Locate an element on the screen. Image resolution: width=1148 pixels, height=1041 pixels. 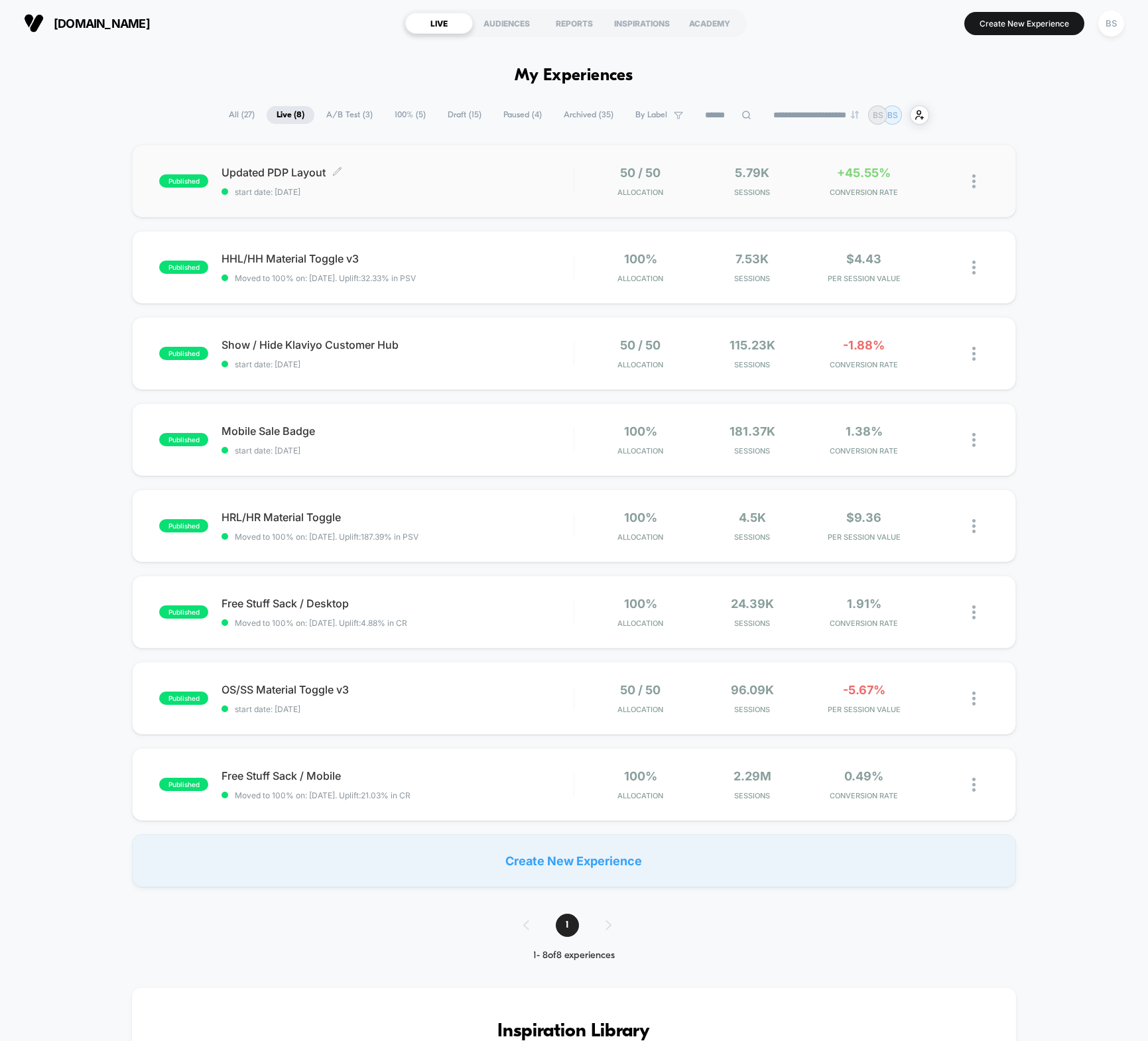
span: Mobile Sale Badge is located at coordinates (397, 431).